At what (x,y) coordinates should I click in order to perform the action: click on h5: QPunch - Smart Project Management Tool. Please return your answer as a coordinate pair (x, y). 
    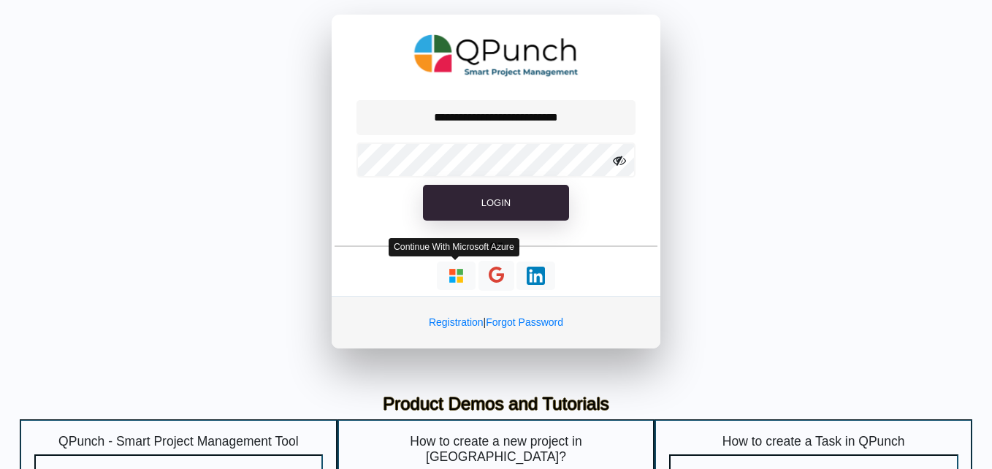
    Looking at the image, I should click on (179, 441).